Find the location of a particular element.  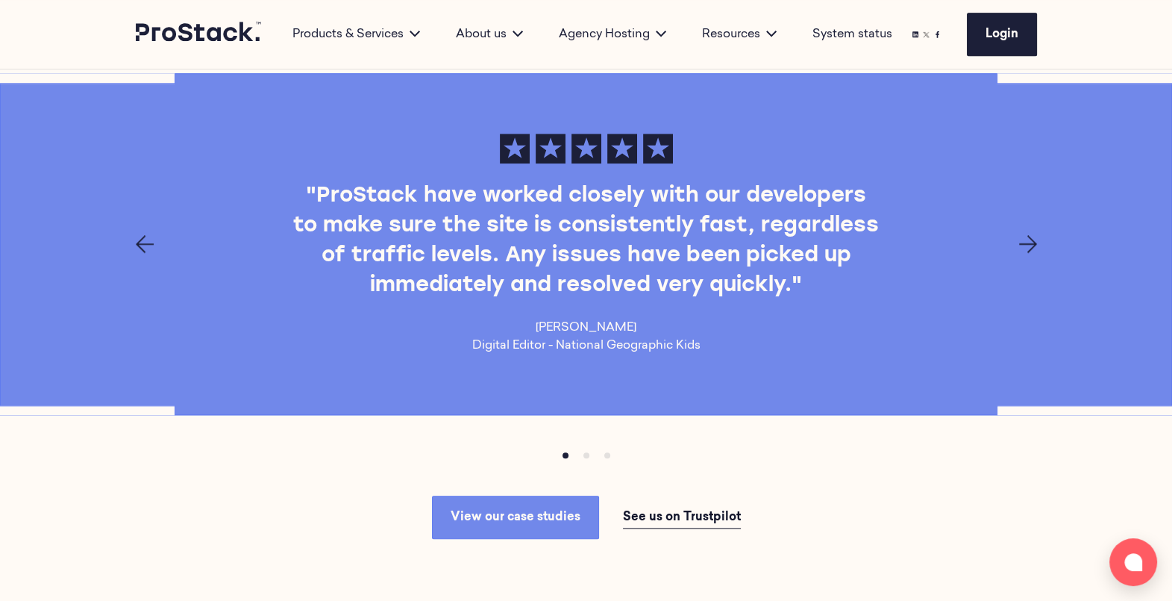

a: See us on Trustpilot is located at coordinates (682, 517).